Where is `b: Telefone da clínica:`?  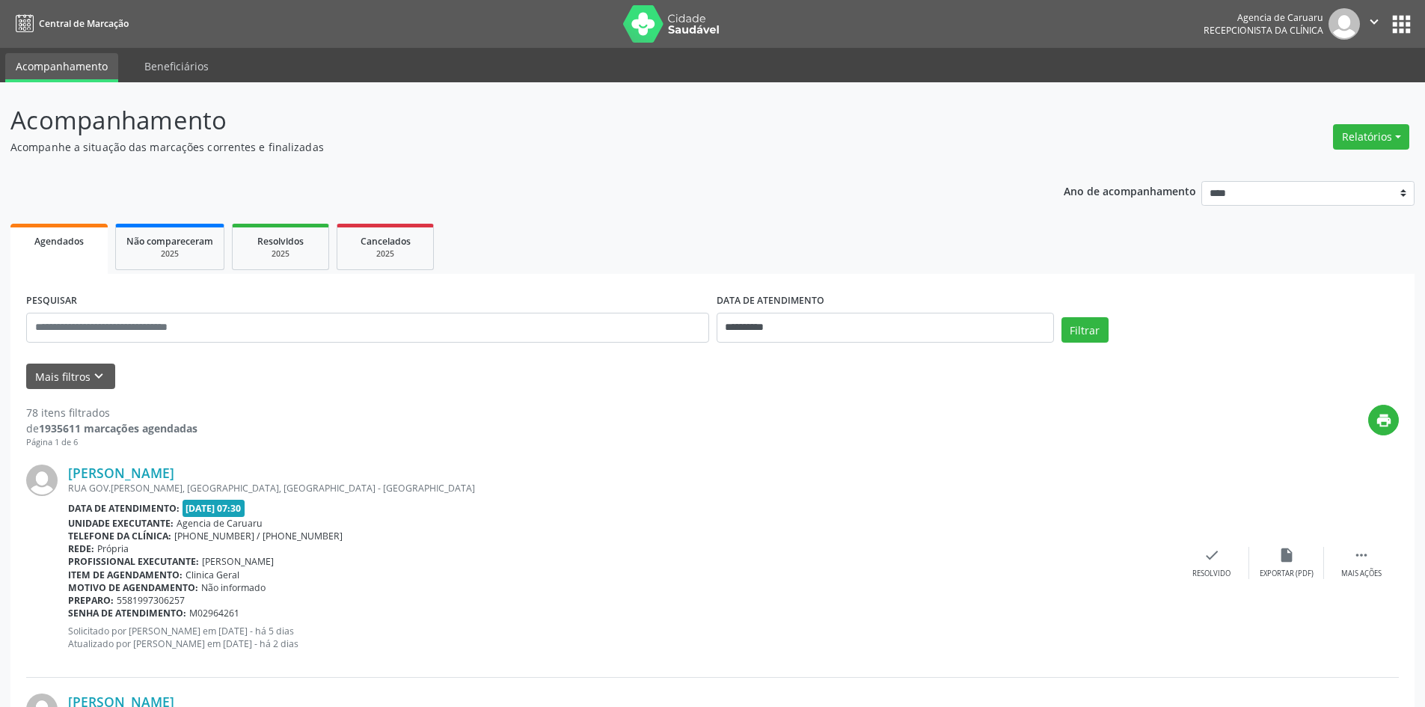 b: Telefone da clínica: is located at coordinates (120, 536).